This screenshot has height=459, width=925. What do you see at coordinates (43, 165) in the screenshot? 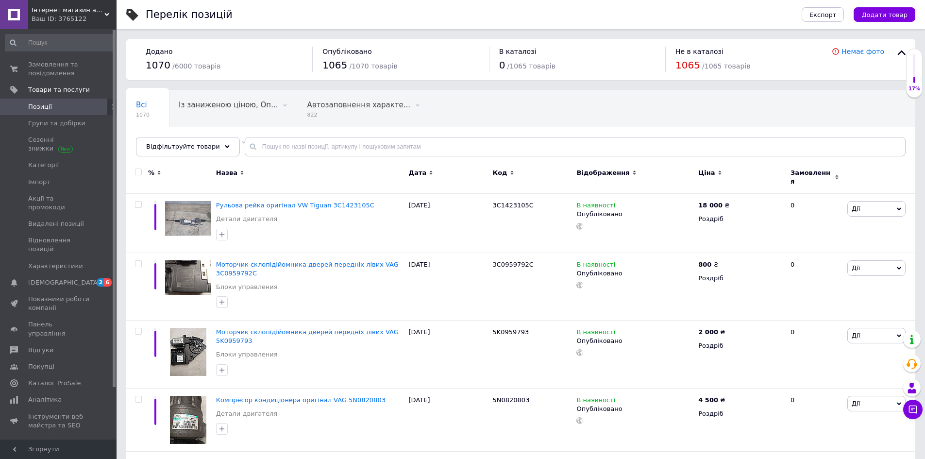
I see `span: Категорії` at bounding box center [43, 165].